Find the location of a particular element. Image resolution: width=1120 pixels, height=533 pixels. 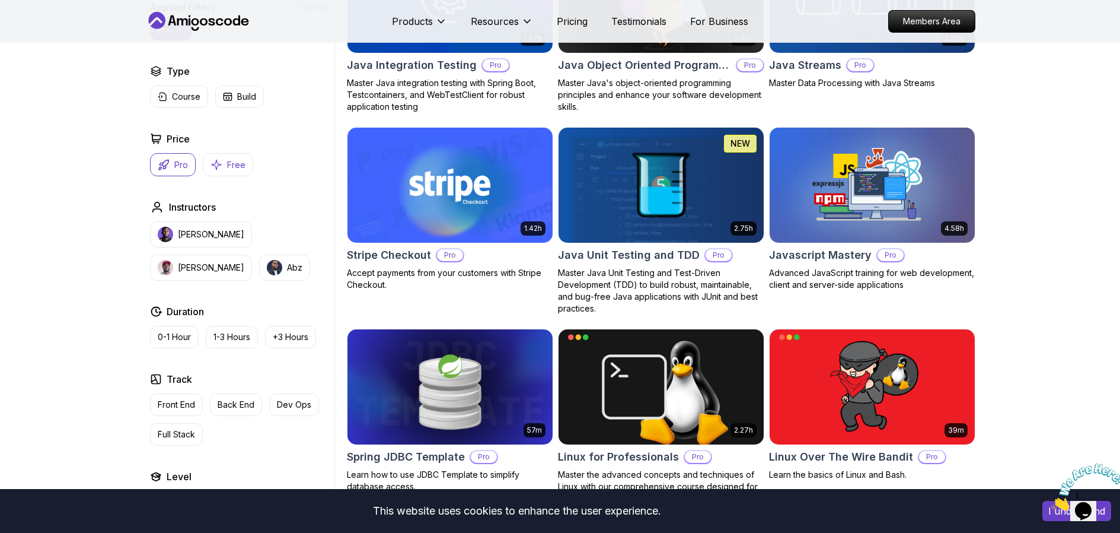

button: Resources is located at coordinates (502, 26).